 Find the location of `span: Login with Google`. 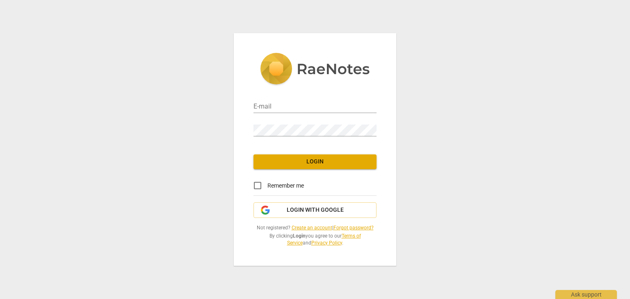

span: Login with Google is located at coordinates (315, 210).